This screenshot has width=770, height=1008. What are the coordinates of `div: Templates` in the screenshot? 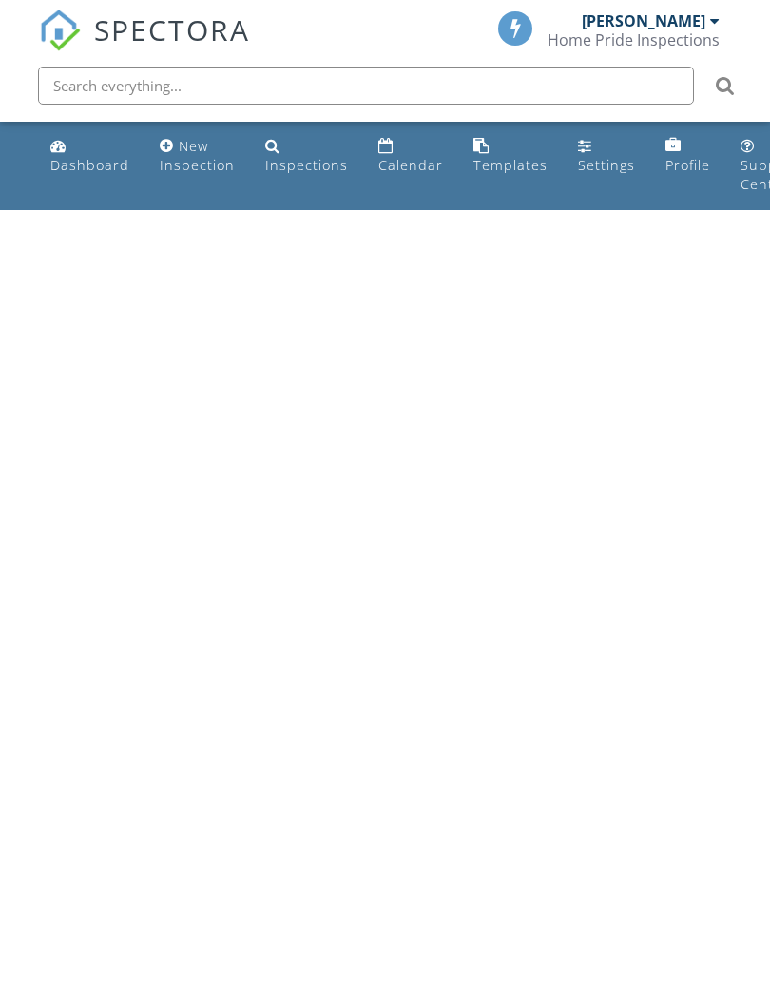 It's located at (510, 164).